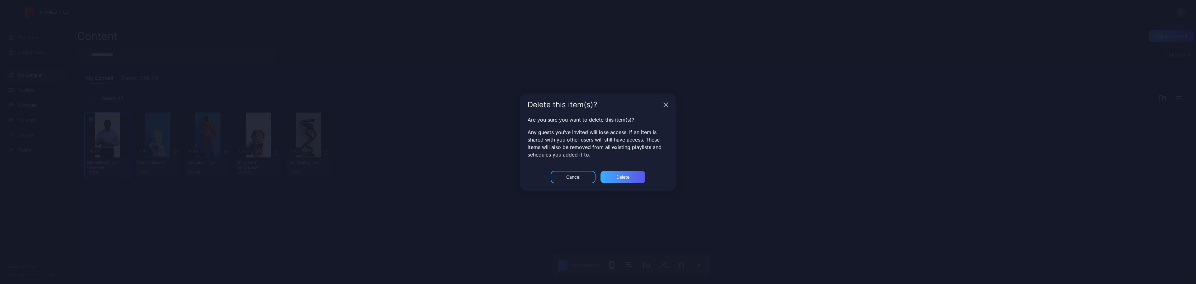 This screenshot has width=1196, height=284. What do you see at coordinates (598, 143) in the screenshot?
I see `p: Any guests you’ve invited will lose access. If an item is shared with you other users will still ...` at bounding box center [598, 143].